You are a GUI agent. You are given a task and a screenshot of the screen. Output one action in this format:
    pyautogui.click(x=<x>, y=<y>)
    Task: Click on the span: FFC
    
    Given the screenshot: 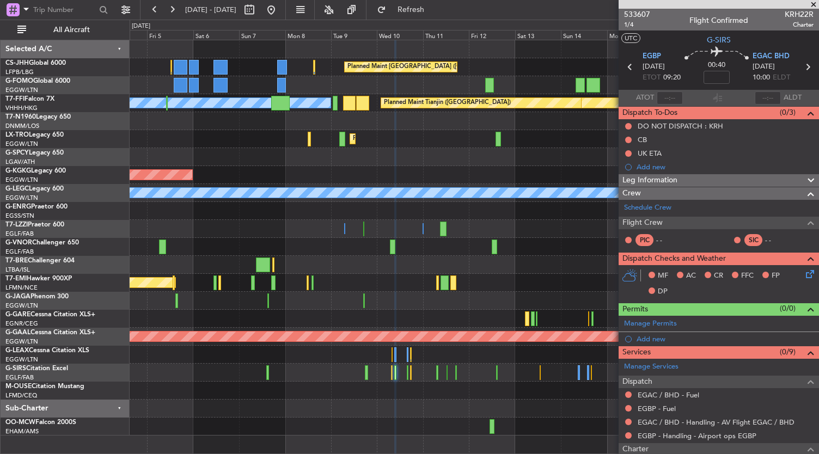 What is the action you would take?
    pyautogui.click(x=748, y=276)
    